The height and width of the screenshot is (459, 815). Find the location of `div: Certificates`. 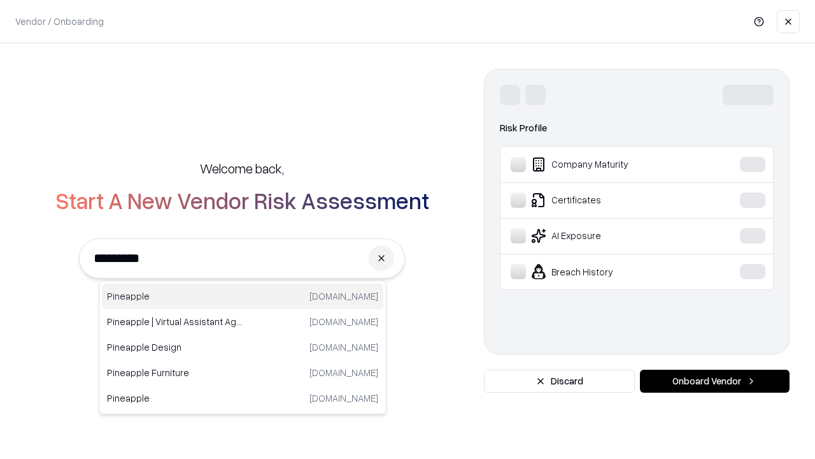

div: Certificates is located at coordinates (606, 200).